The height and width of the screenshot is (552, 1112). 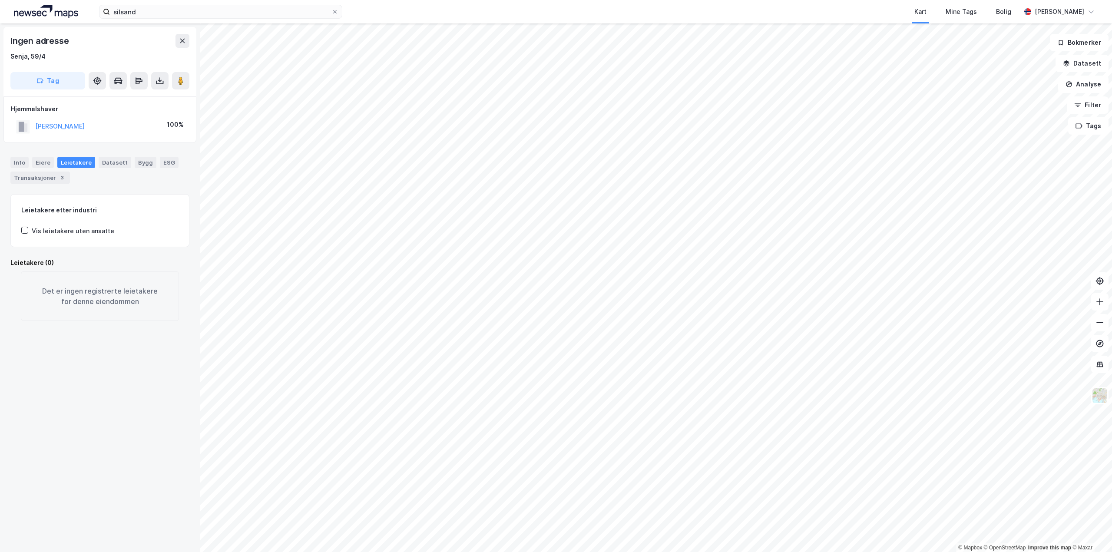 I want to click on div: Info, so click(x=20, y=162).